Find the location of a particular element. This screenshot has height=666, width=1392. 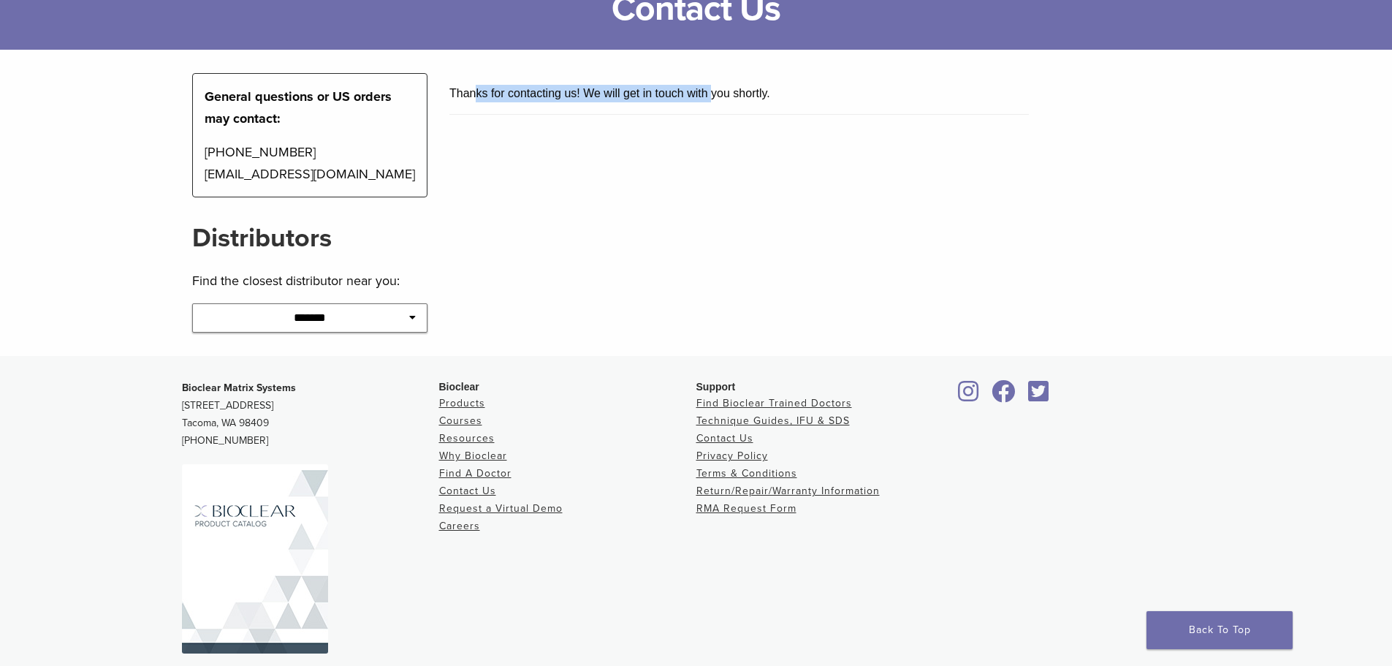

img: Bioclear is located at coordinates (255, 558).